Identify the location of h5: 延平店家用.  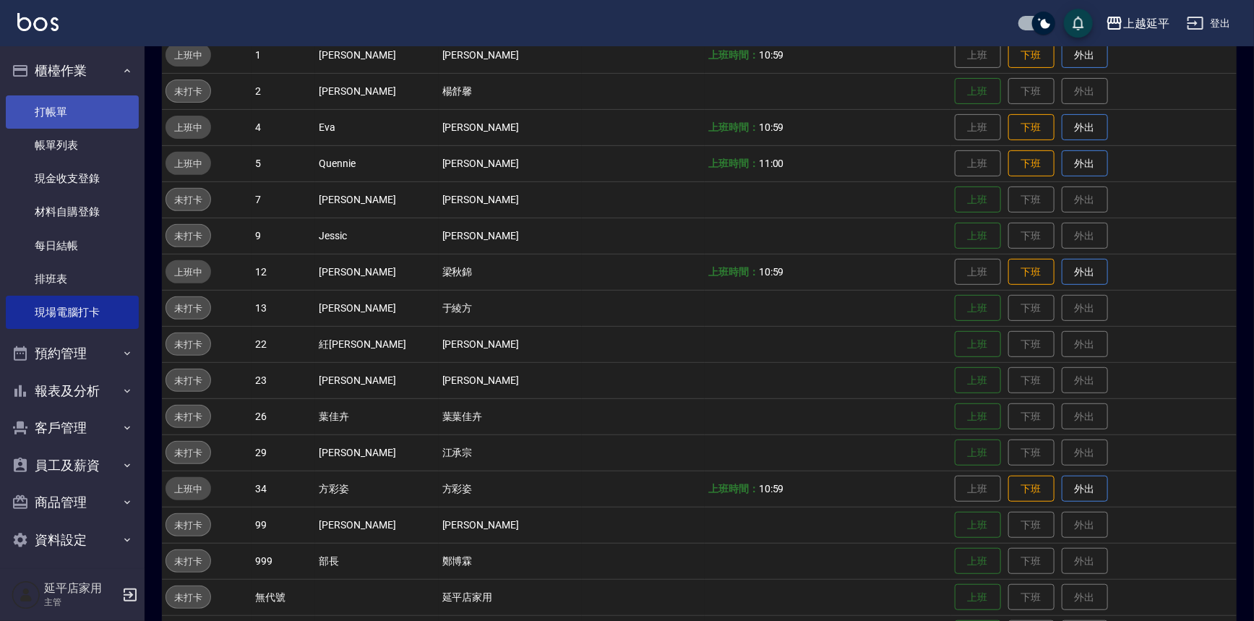
(81, 588).